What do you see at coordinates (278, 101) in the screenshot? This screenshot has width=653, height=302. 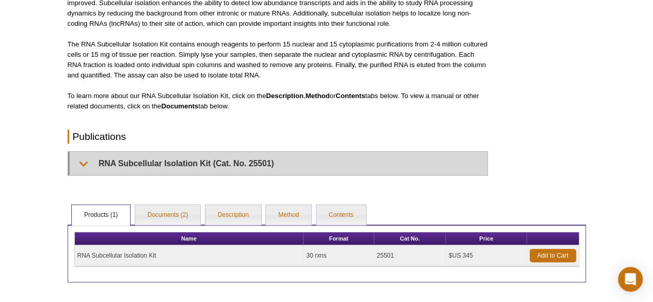 I see `p: To learn more about our RNA Subcellular Isolation Kit, click on the , or tabs below. To view a ma...` at bounding box center [278, 101].